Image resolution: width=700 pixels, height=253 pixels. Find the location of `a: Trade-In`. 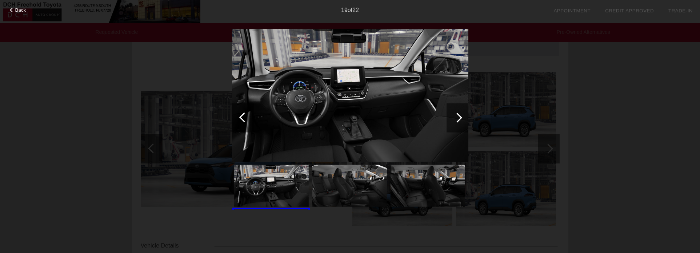

a: Trade-In is located at coordinates (680, 11).